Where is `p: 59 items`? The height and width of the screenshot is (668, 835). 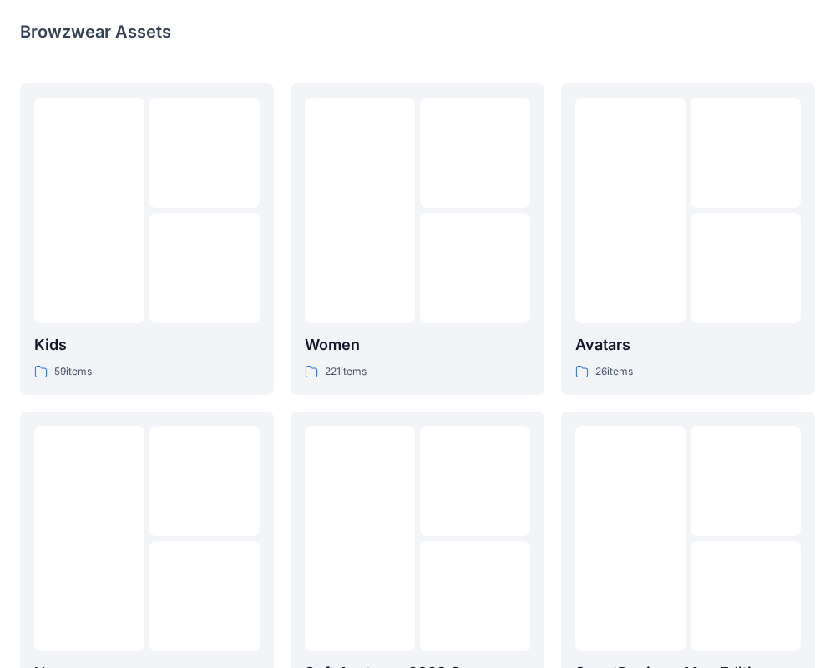 p: 59 items is located at coordinates (73, 372).